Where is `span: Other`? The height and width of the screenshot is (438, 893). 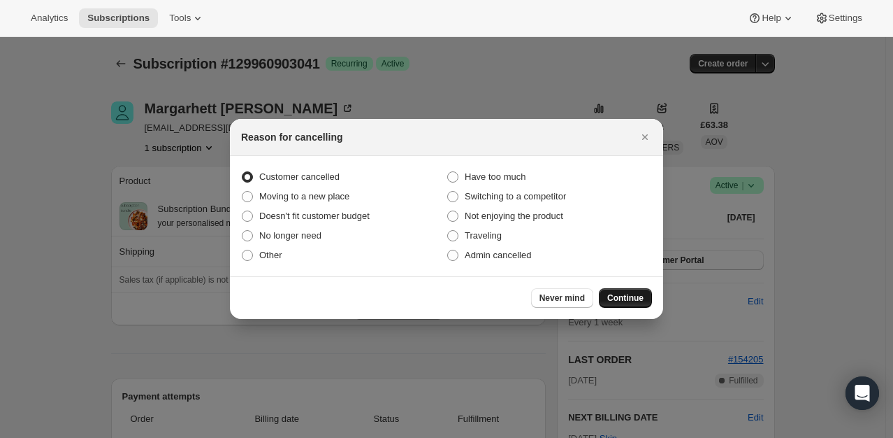
span: Other is located at coordinates (271, 254).